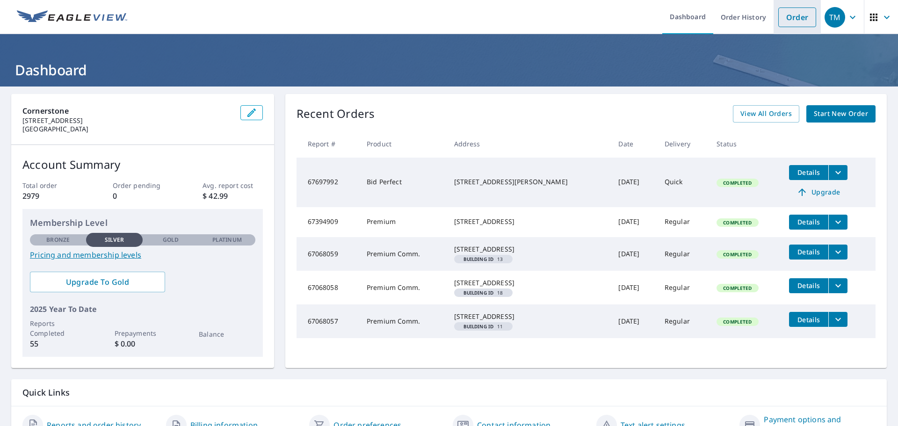 The image size is (898, 426). I want to click on th: Address, so click(529, 144).